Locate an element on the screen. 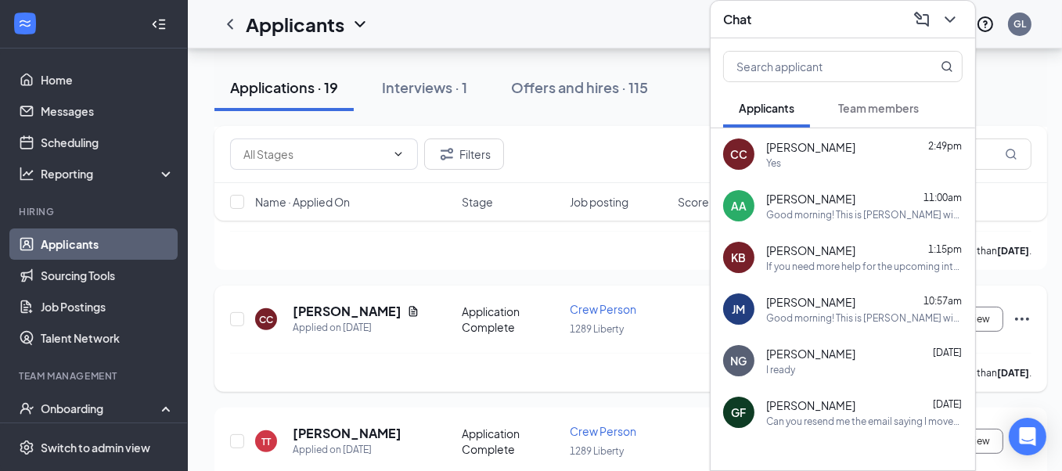 The image size is (1062, 471). a: Talent Network is located at coordinates (107, 338).